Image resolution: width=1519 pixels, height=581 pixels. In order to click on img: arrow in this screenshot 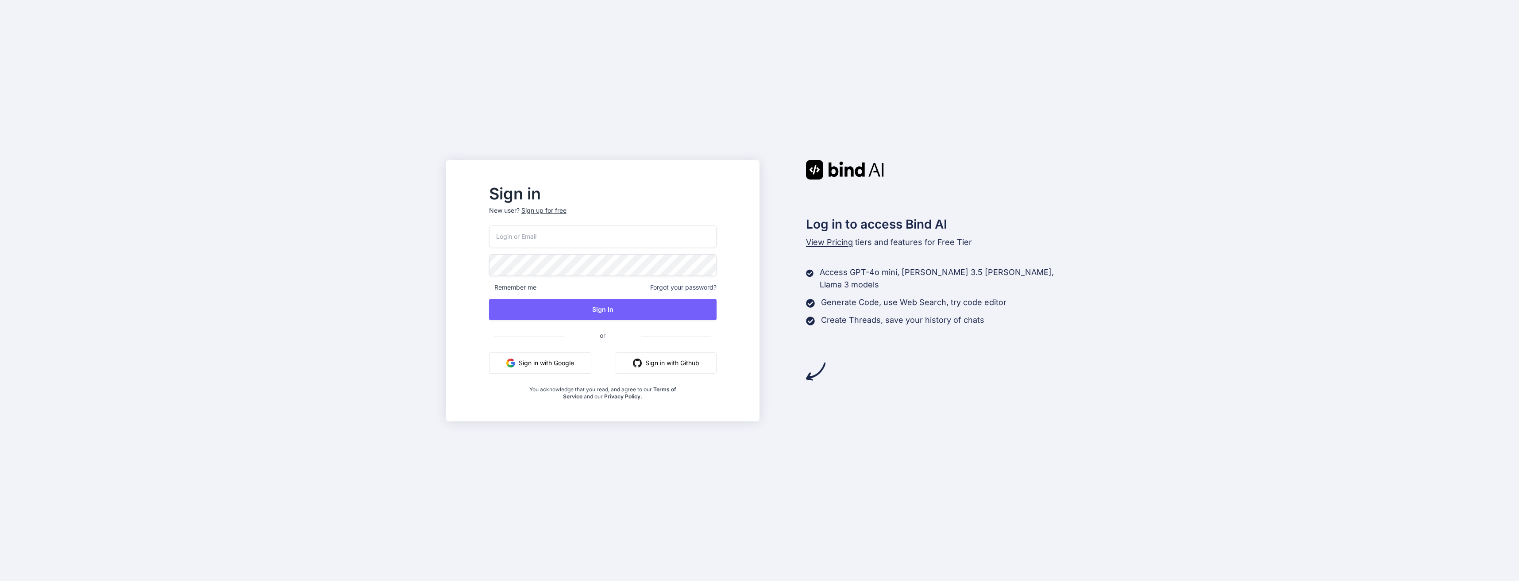, I will do `click(815, 372)`.